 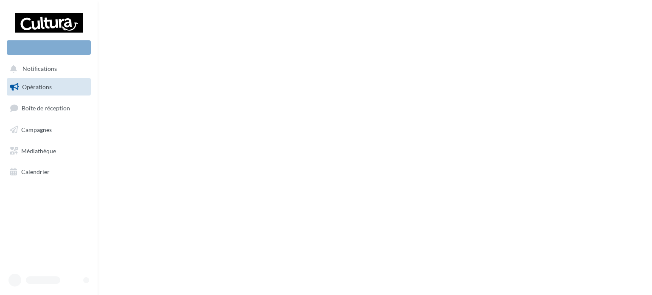 What do you see at coordinates (37, 130) in the screenshot?
I see `span: Campagnes` at bounding box center [37, 130].